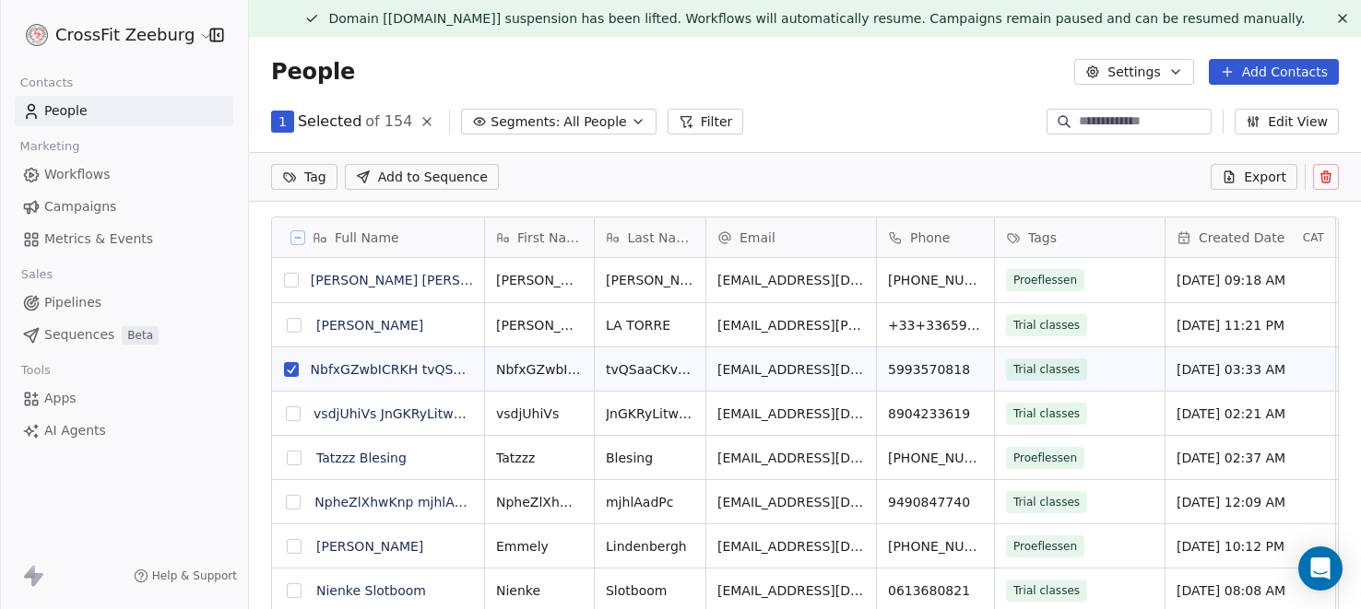  I want to click on div: First Name, so click(539, 237).